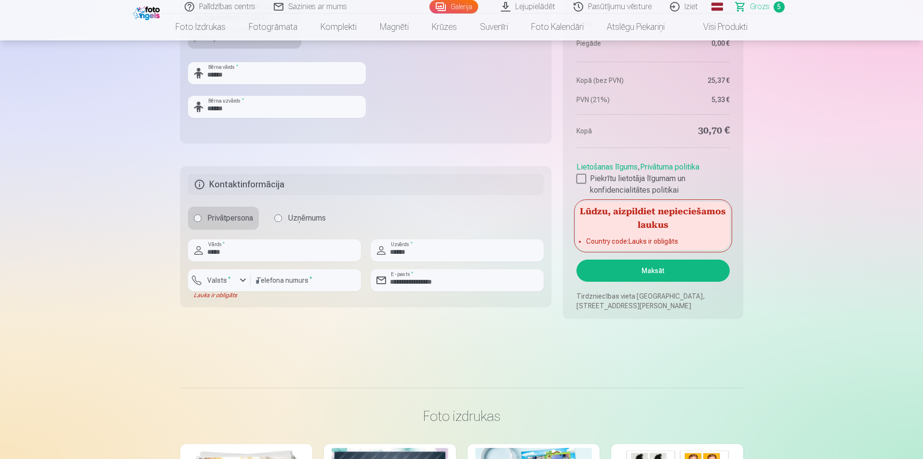  I want to click on a: Foto izdrukas, so click(201, 27).